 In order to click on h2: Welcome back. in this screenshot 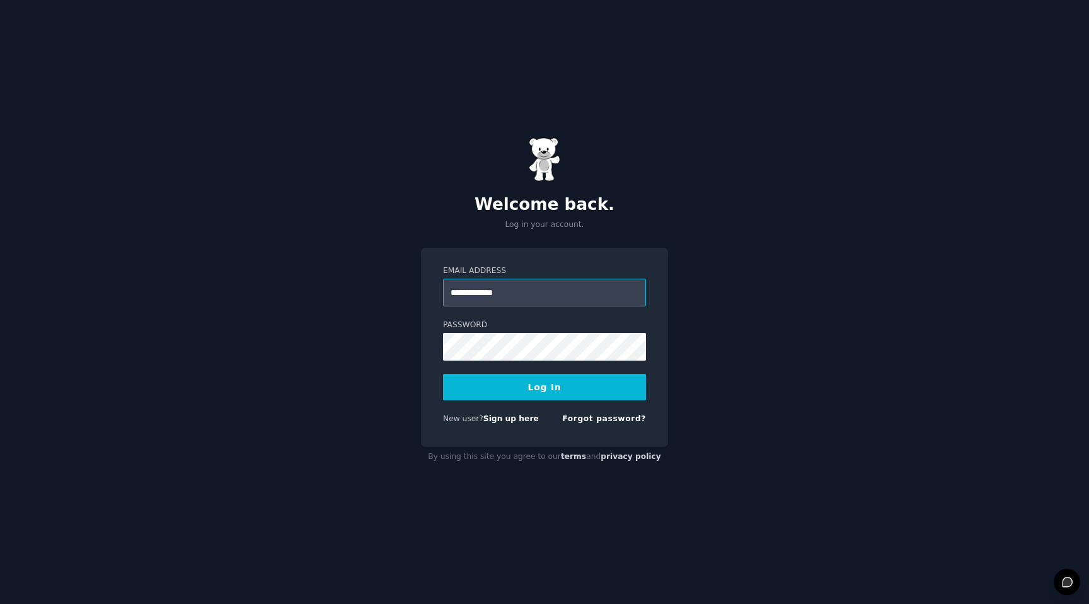, I will do `click(545, 205)`.